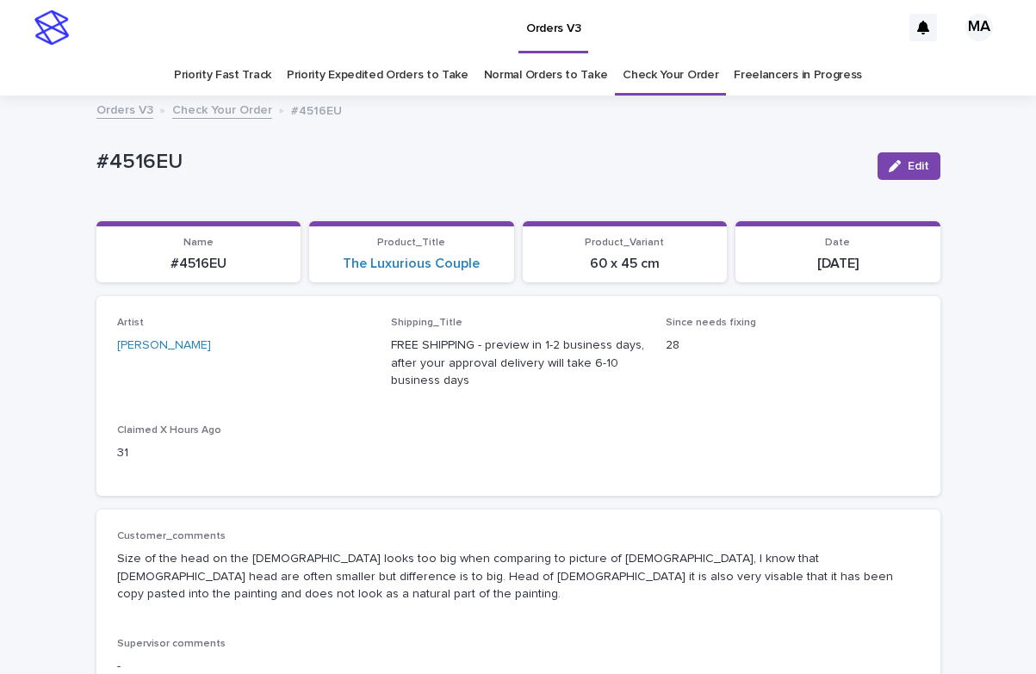 The height and width of the screenshot is (674, 1036). What do you see at coordinates (377, 75) in the screenshot?
I see `a: Priority Expedited Orders to Take` at bounding box center [377, 75].